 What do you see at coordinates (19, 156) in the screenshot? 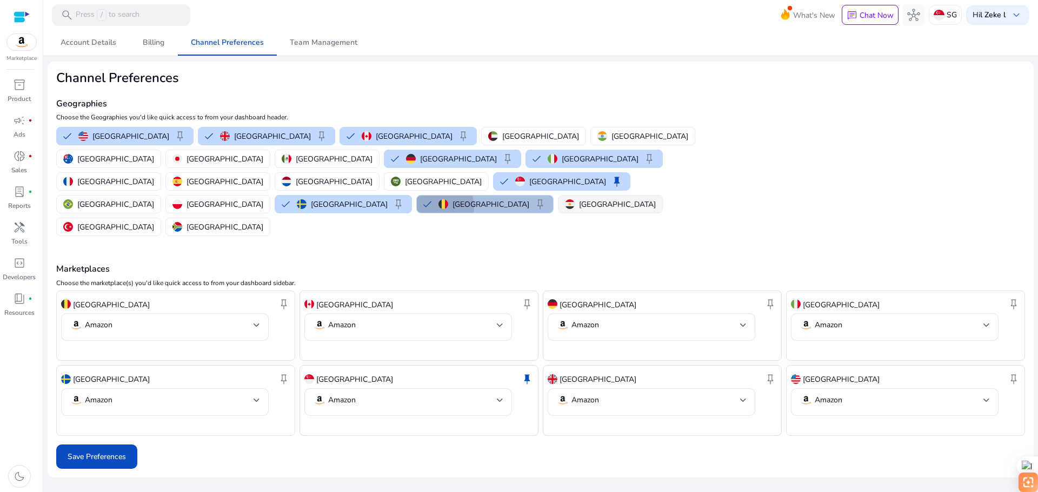
I see `span: donut_small` at bounding box center [19, 156].